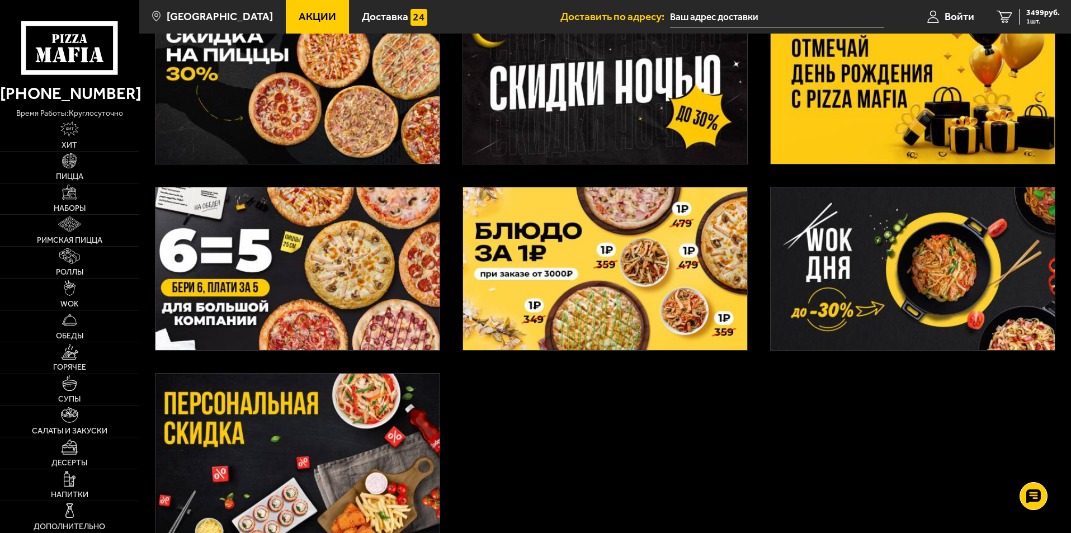 Image resolution: width=1071 pixels, height=533 pixels. I want to click on span: Обеды, so click(69, 336).